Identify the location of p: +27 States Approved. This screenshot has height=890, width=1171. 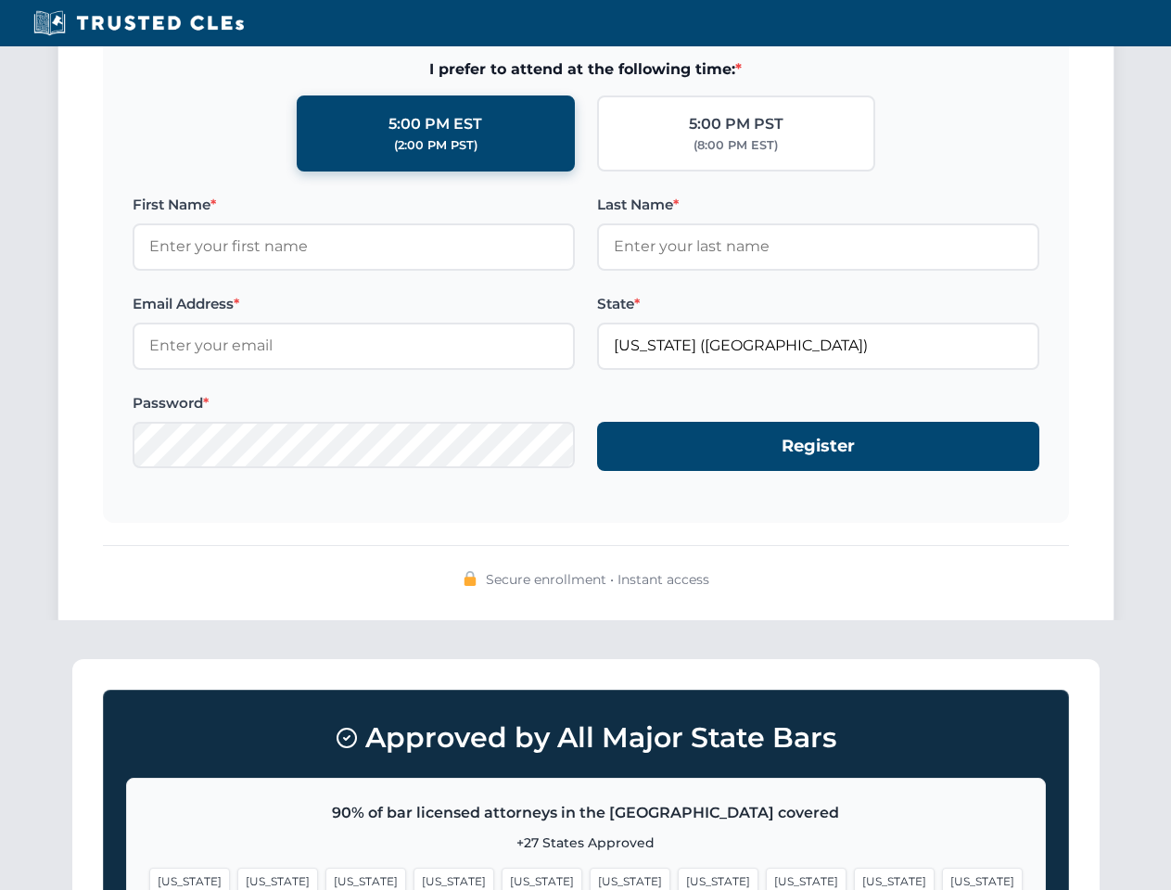
(586, 843).